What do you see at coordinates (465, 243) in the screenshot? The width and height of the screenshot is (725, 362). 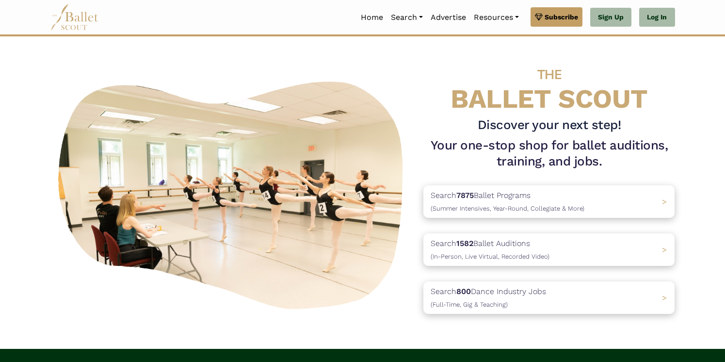 I see `b: 1582` at bounding box center [465, 243].